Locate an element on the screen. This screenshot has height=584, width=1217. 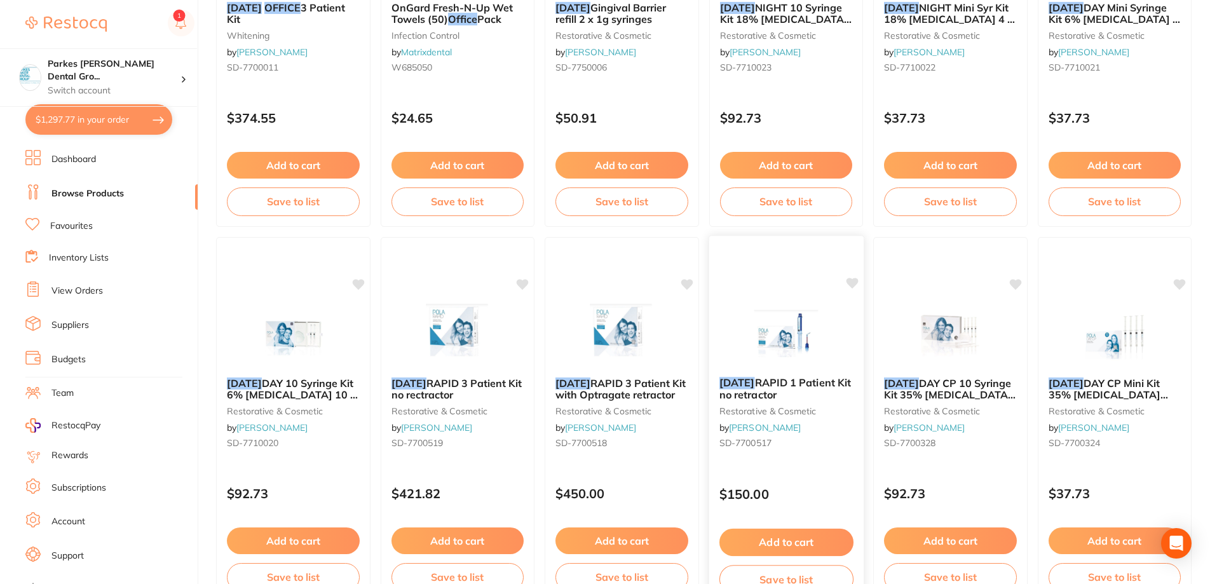
span: Gingival Barrier refill 2 x 1g syringes is located at coordinates (611, 13).